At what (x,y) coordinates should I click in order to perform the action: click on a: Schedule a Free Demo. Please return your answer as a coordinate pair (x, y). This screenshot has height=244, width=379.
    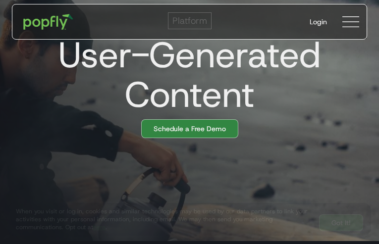
    Looking at the image, I should click on (190, 129).